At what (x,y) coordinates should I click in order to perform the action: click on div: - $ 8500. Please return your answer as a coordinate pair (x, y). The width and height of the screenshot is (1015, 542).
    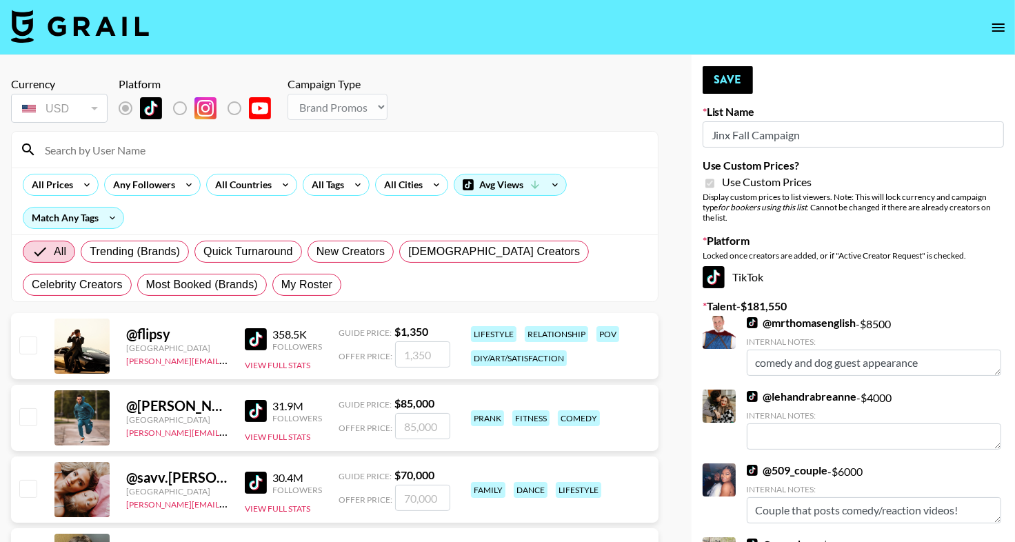
    Looking at the image, I should click on (874, 346).